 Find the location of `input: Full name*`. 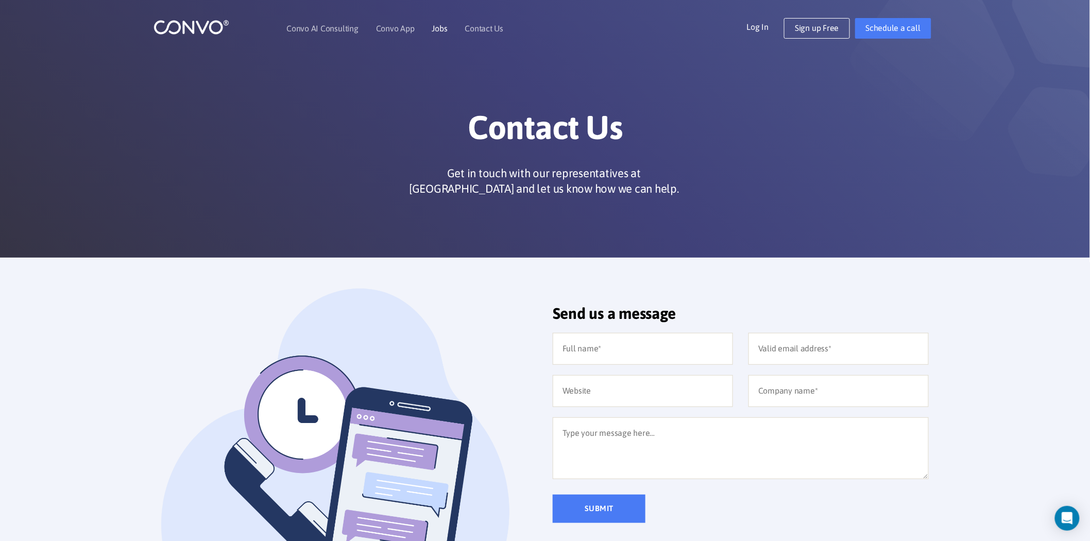

input: Full name* is located at coordinates (643, 349).